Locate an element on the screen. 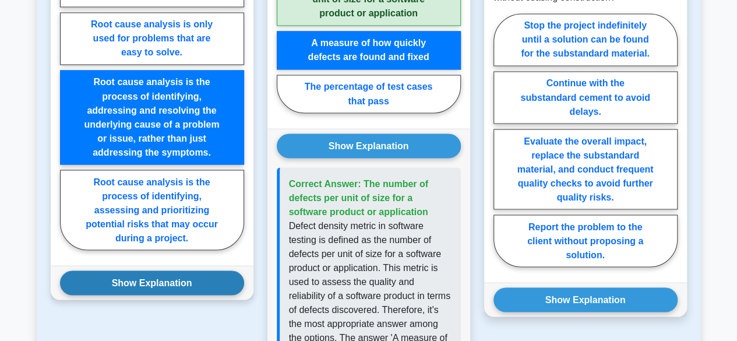 This screenshot has width=737, height=341. label: Root cause analysis is the process of identifying, assessing and prioritizing potential risks tha... is located at coordinates (152, 210).